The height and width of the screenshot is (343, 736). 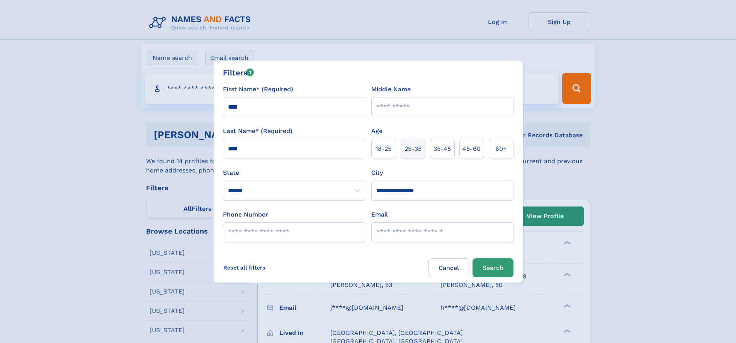 I want to click on label: Last Name* (Required), so click(x=258, y=131).